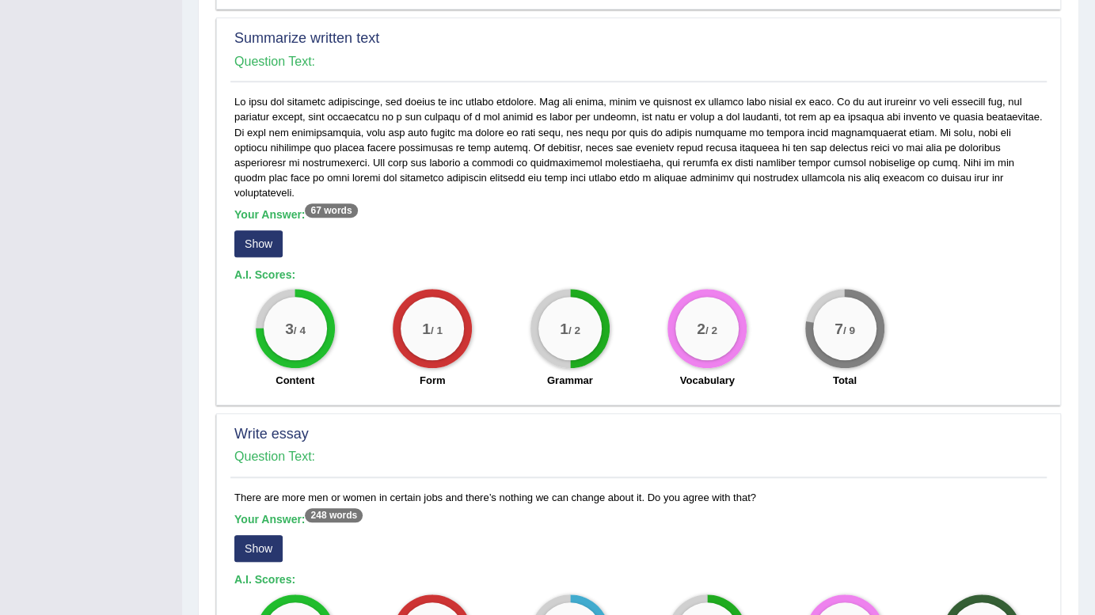 The height and width of the screenshot is (615, 1095). Describe the element at coordinates (707, 380) in the screenshot. I see `label: Vocabulary` at that location.